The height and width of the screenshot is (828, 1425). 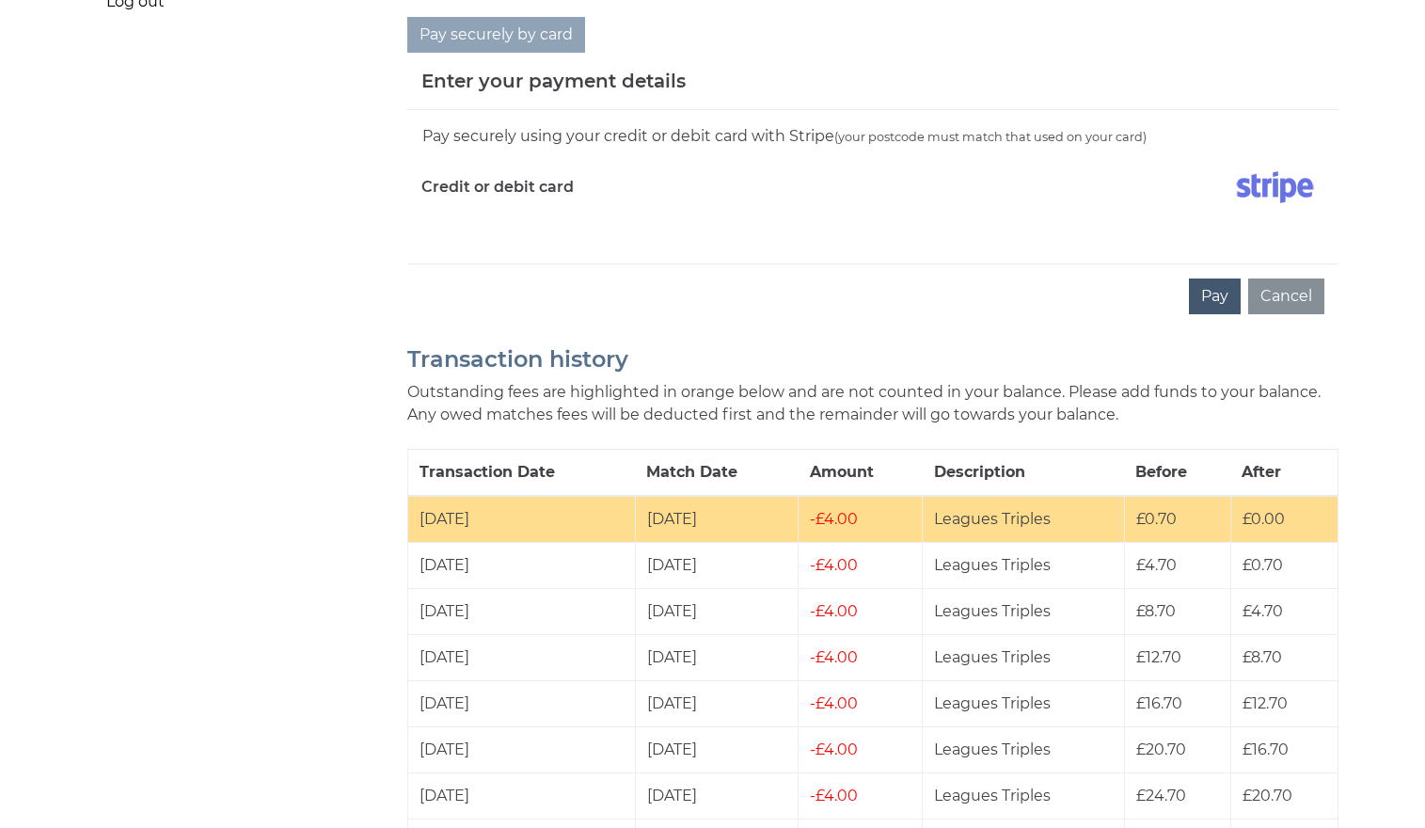 What do you see at coordinates (861, 473) in the screenshot?
I see `th: Amount` at bounding box center [861, 473].